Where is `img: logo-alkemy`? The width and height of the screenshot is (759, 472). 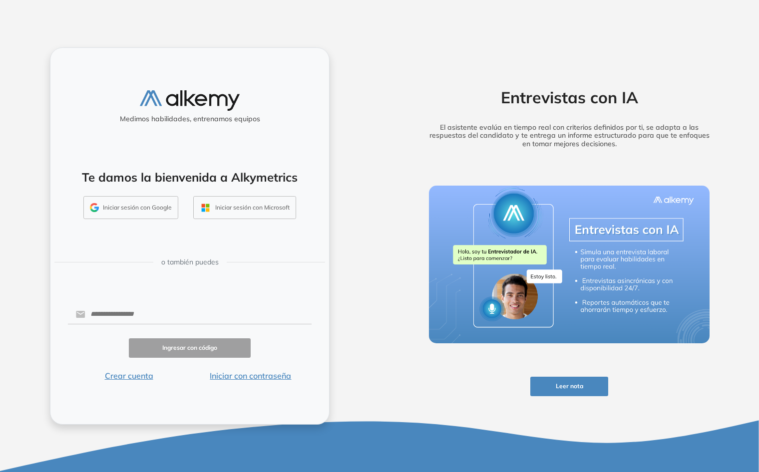 img: logo-alkemy is located at coordinates (190, 100).